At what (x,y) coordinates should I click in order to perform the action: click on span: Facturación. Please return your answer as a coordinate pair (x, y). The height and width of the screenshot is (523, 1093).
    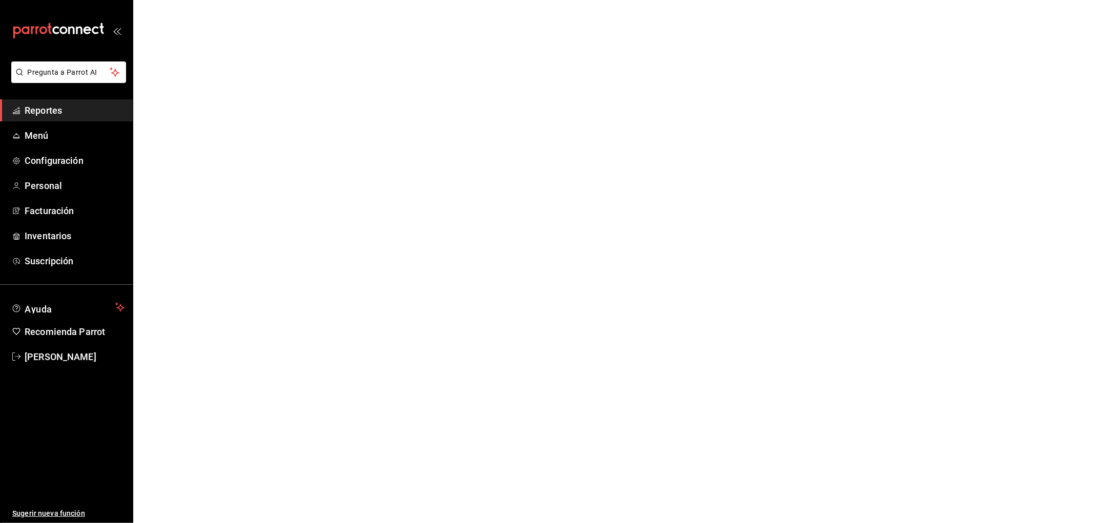
    Looking at the image, I should click on (74, 211).